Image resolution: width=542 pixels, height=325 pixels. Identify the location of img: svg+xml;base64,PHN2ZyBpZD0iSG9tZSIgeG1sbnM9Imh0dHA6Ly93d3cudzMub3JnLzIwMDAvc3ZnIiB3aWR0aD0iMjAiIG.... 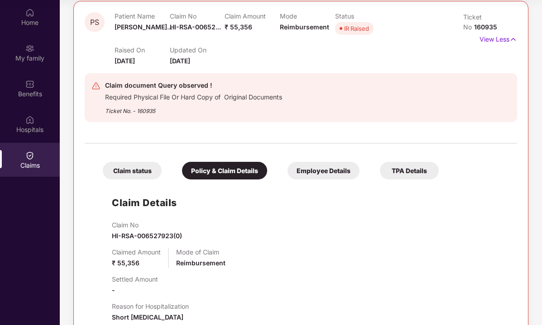
(30, 13).